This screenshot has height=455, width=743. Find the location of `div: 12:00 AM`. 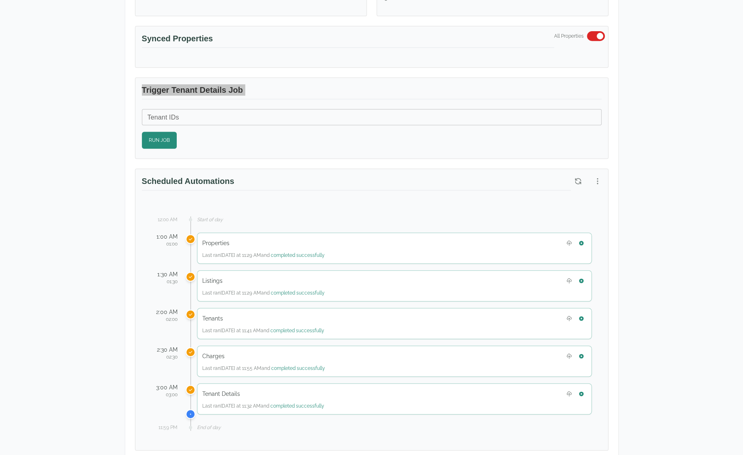

div: 12:00 AM is located at coordinates (165, 220).